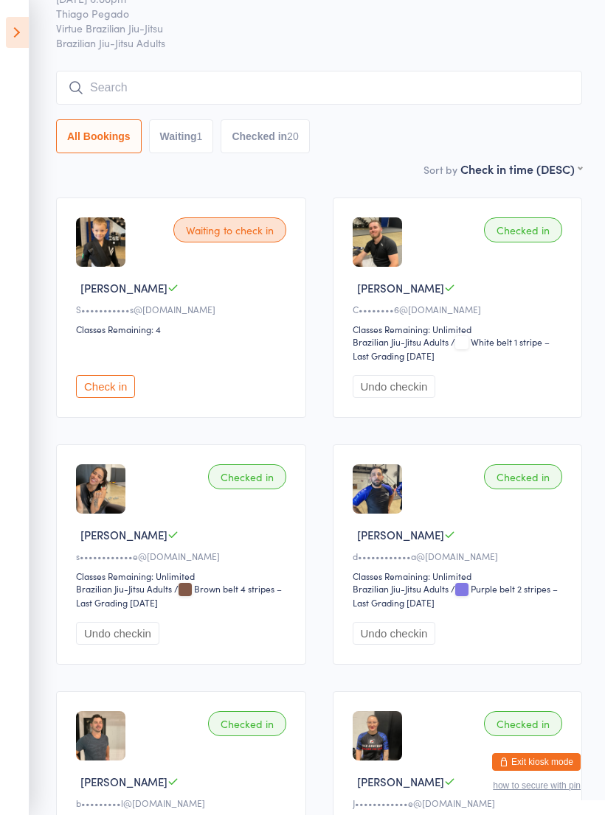  I want to click on img: image1678784761.png, so click(100, 736).